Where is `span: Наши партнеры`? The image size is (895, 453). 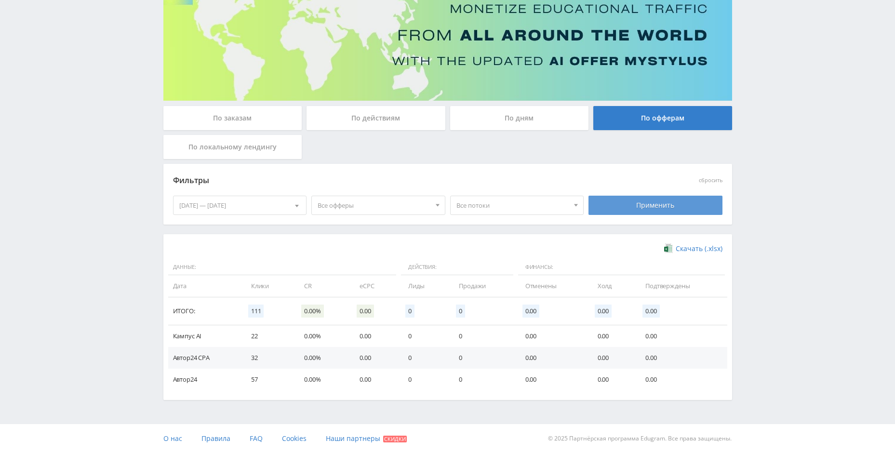
span: Наши партнеры is located at coordinates (353, 438).